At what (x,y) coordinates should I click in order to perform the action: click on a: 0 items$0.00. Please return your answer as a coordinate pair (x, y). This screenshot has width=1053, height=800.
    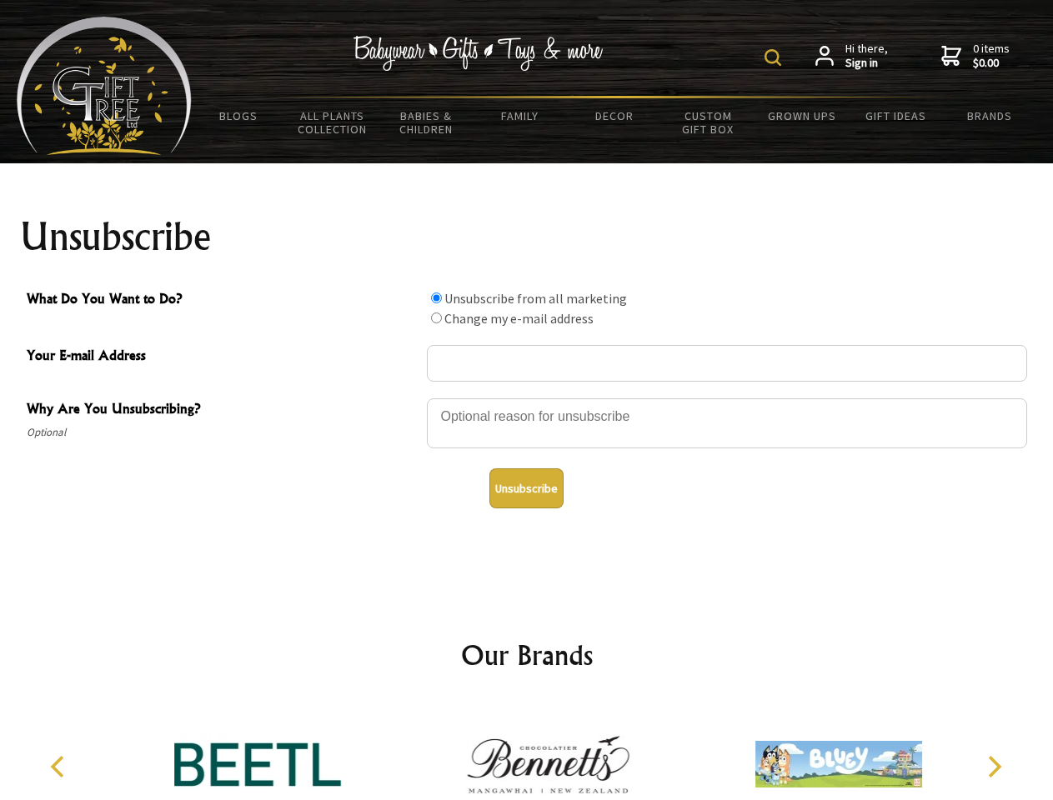
    Looking at the image, I should click on (975, 56).